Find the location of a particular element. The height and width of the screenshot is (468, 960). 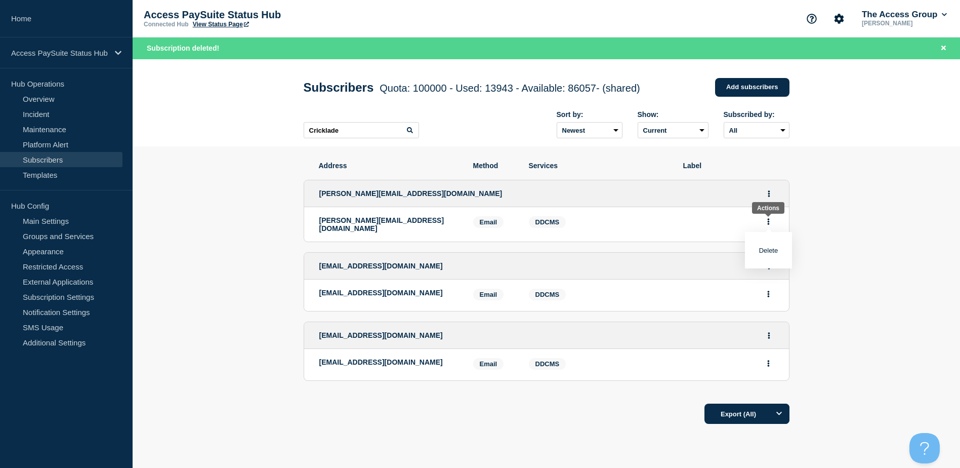

button: Support is located at coordinates (812, 19).